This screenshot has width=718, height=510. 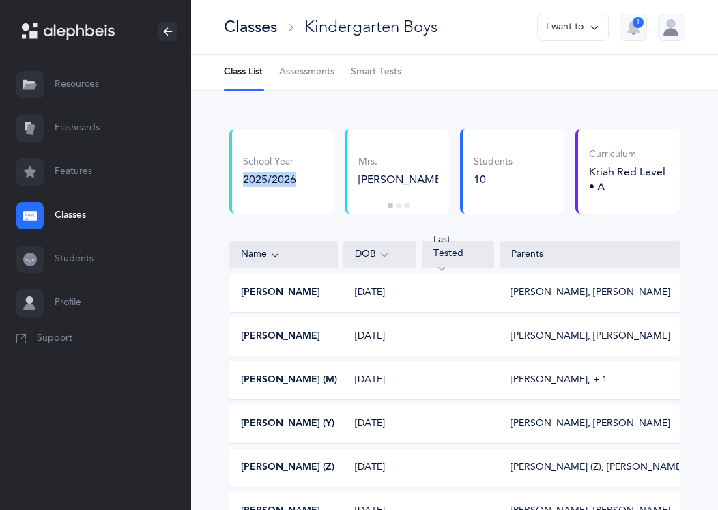 What do you see at coordinates (283, 255) in the screenshot?
I see `div: Name` at bounding box center [283, 255].